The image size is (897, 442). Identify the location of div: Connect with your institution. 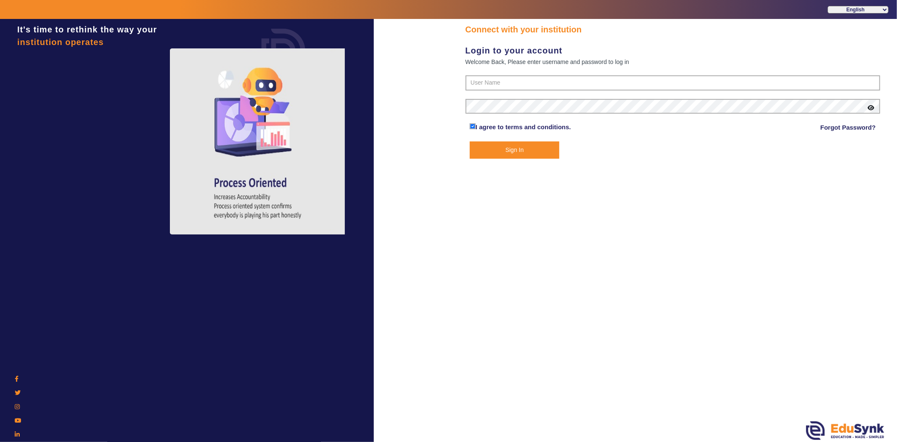
(673, 29).